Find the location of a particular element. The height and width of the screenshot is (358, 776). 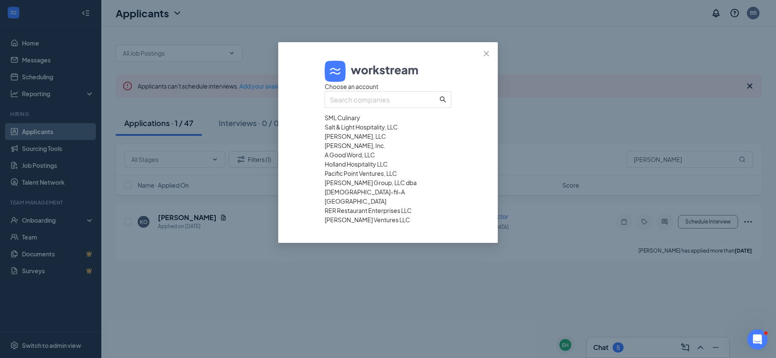

input: Search companies is located at coordinates (384, 100).